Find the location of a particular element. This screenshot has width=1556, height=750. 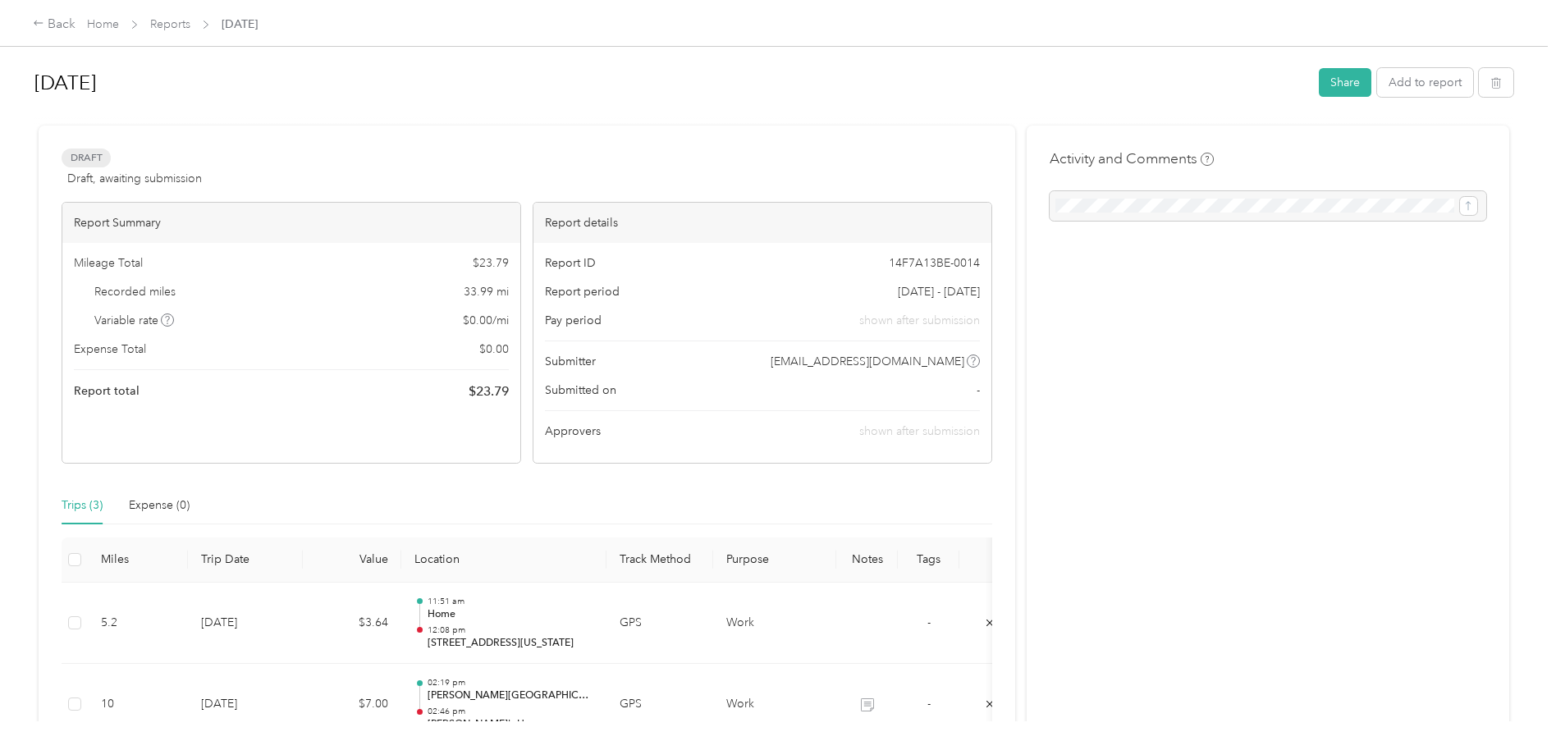

td: $3.64 is located at coordinates (352, 624).